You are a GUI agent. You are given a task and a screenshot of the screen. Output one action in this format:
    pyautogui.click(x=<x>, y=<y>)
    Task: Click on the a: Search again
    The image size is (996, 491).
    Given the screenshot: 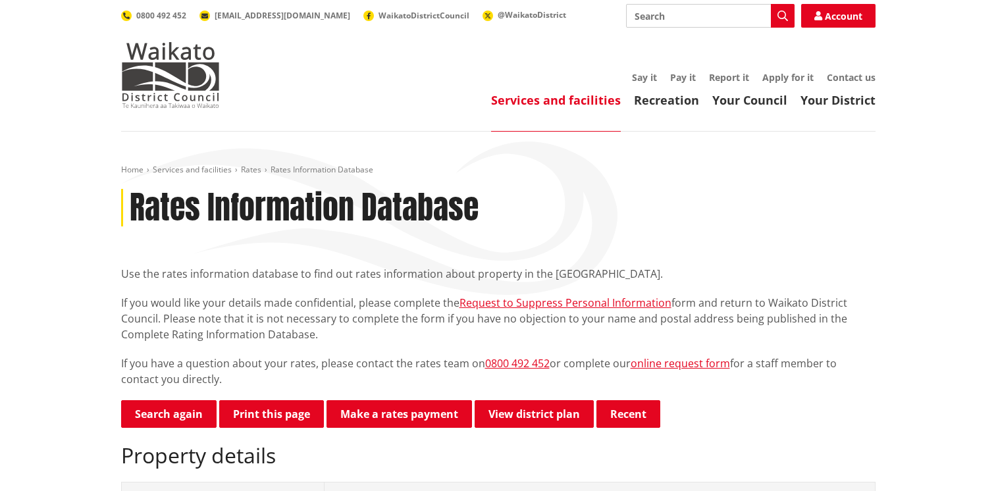 What is the action you would take?
    pyautogui.click(x=168, y=414)
    